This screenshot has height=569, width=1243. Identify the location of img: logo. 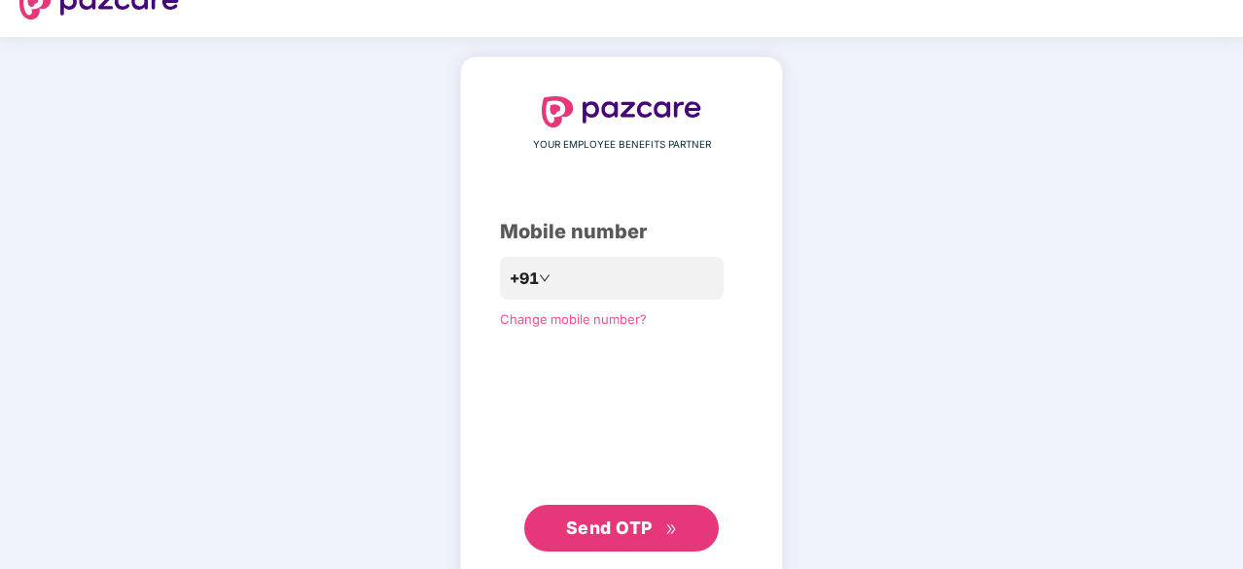
(622, 112).